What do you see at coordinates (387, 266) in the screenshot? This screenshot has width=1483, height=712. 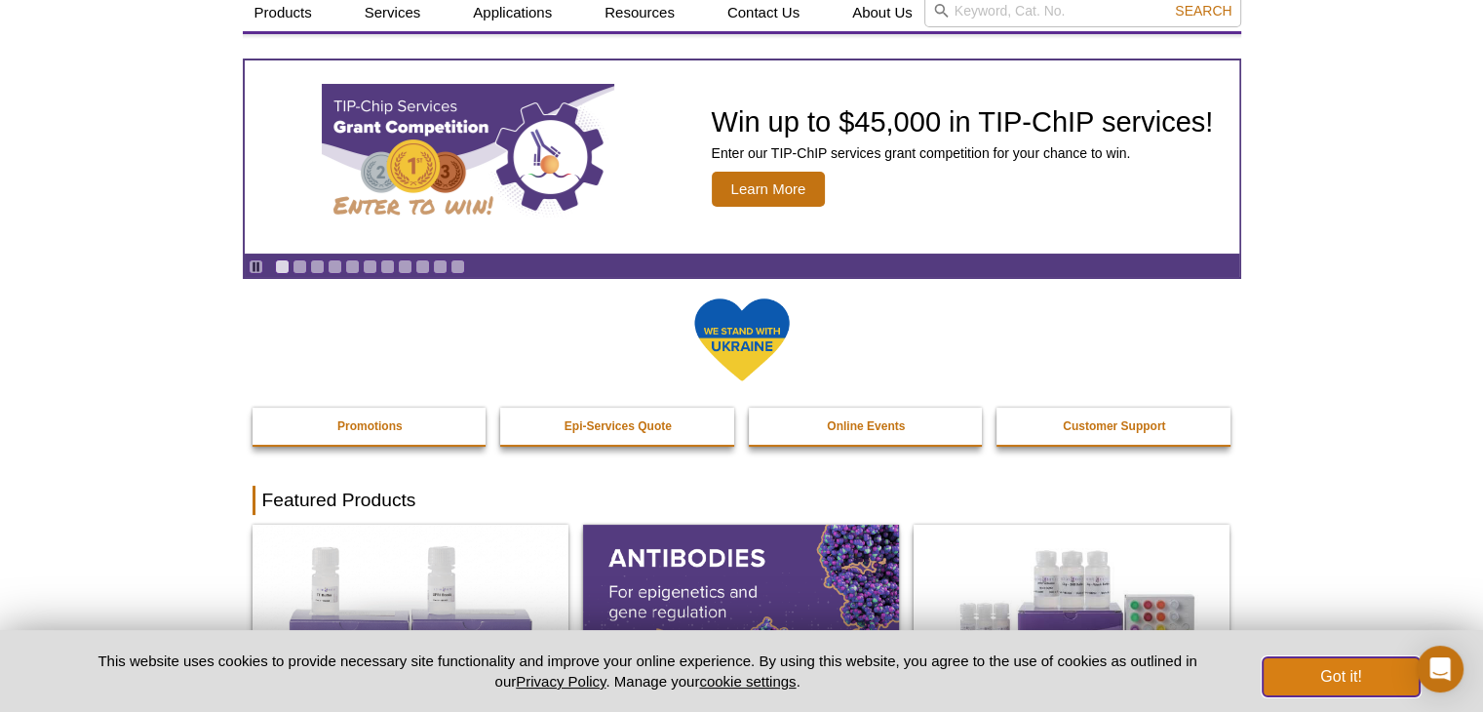 I see `a: Go to slide 7` at bounding box center [387, 266].